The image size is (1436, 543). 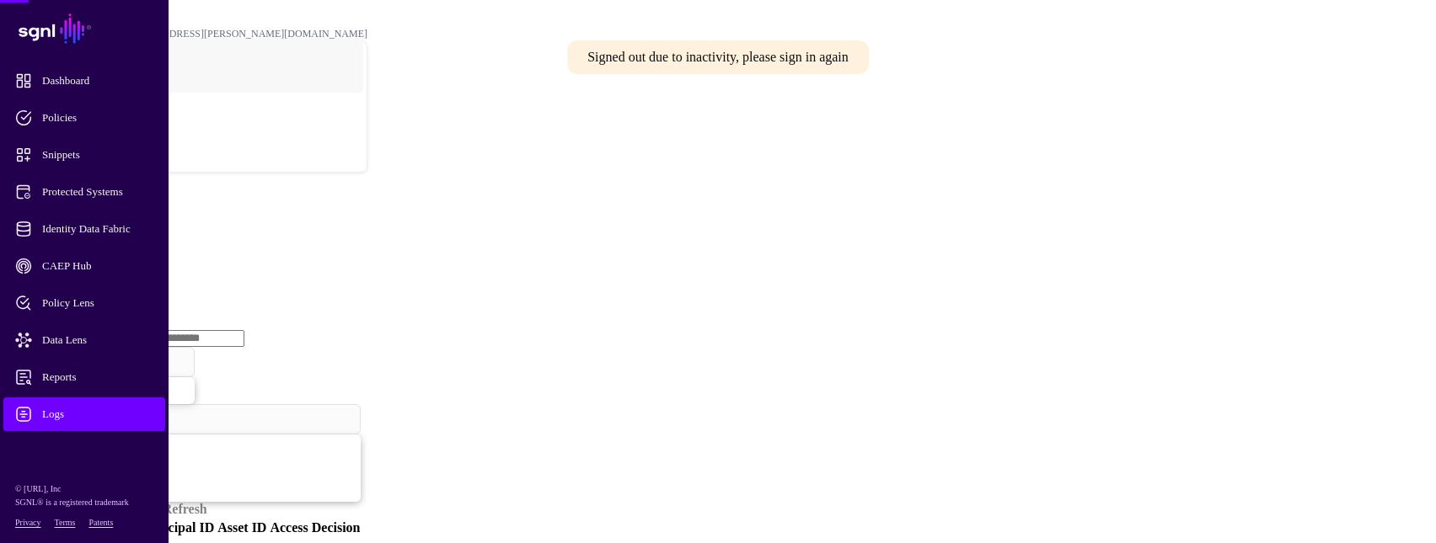 What do you see at coordinates (84, 229) in the screenshot?
I see `a: Identity Data Fabric` at bounding box center [84, 229].